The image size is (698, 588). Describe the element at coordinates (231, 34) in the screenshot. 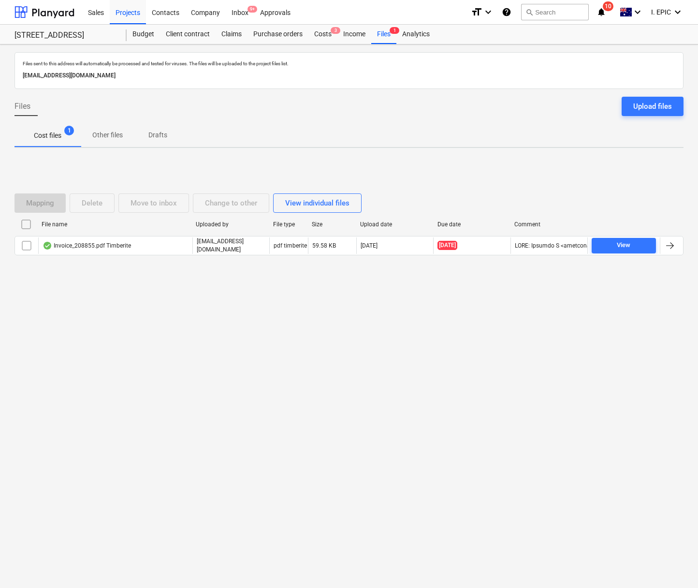

I see `div: Claims` at that location.